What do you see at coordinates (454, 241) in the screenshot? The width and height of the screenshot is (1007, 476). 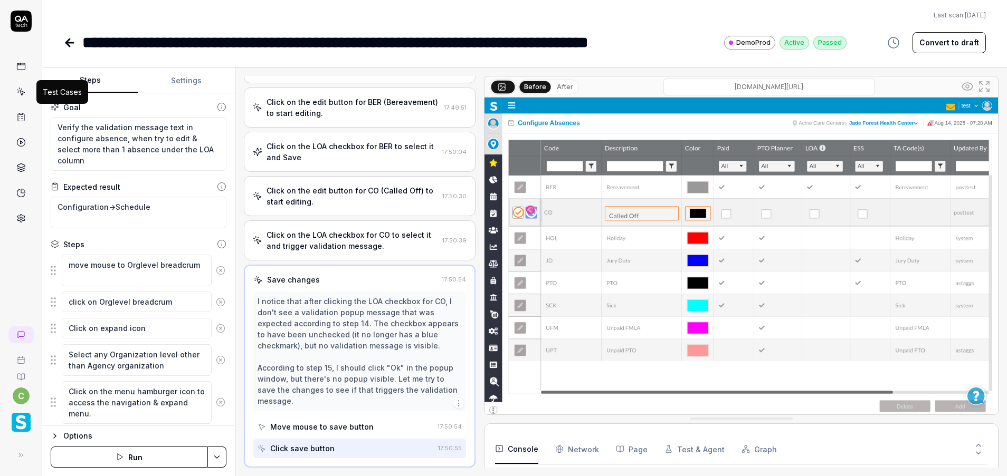 I see `time: 17:50:39` at bounding box center [454, 241].